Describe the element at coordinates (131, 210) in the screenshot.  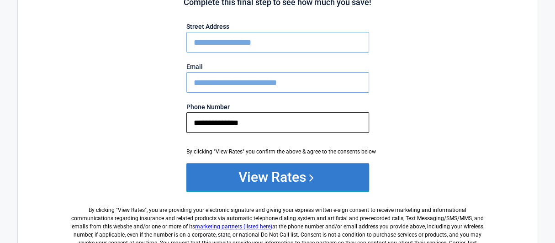
I see `span: View Rates` at that location.